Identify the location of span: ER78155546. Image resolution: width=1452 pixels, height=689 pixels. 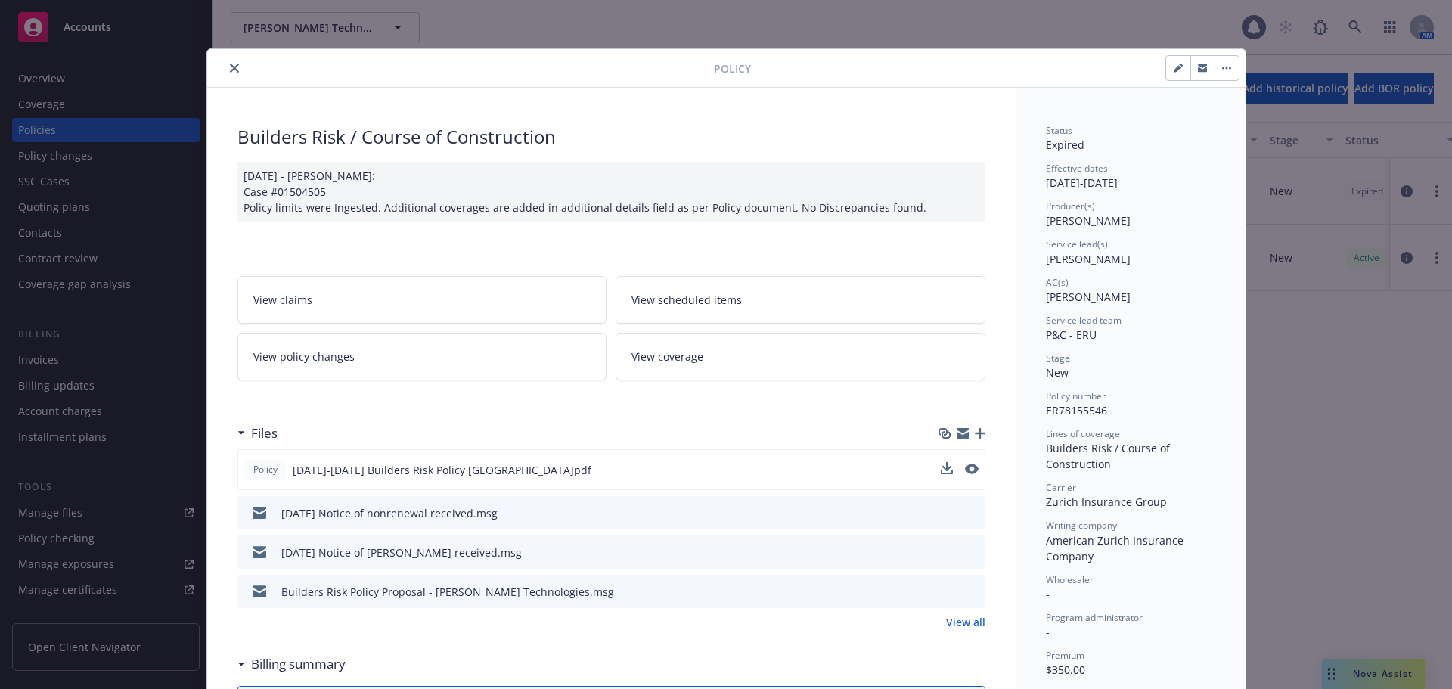
(1076, 410).